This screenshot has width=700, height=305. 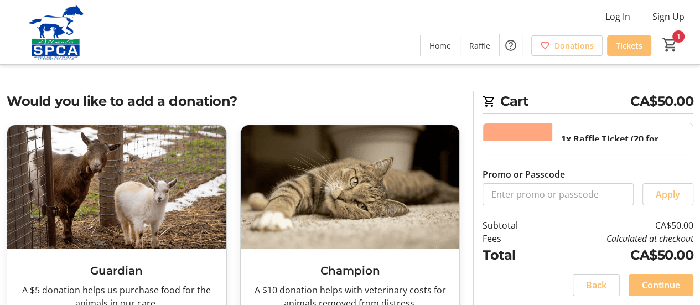 What do you see at coordinates (622, 146) in the screenshot?
I see `div: 1x Raffle Ticket (20 for $50.00)` at bounding box center [622, 146].